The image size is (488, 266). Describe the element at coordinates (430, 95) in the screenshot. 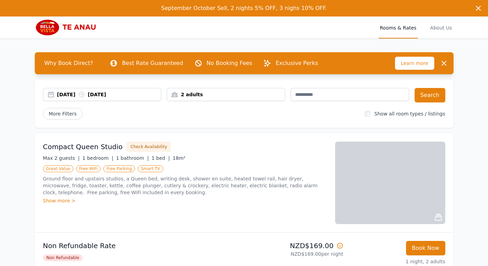

I see `button: Search` at that location.